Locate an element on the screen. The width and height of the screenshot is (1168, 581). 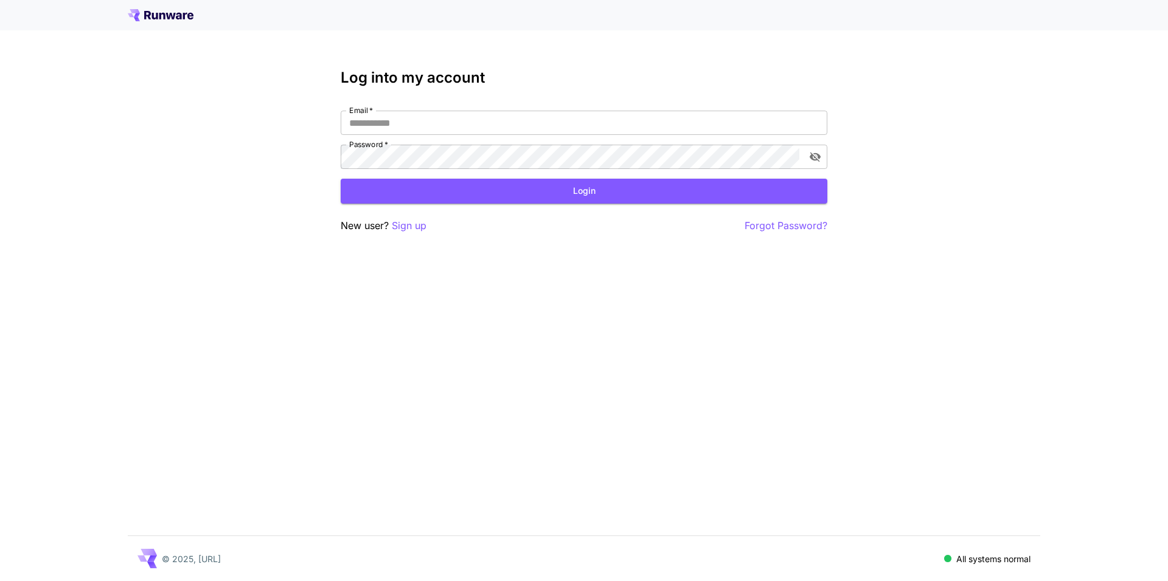
p: Sign up is located at coordinates (409, 226).